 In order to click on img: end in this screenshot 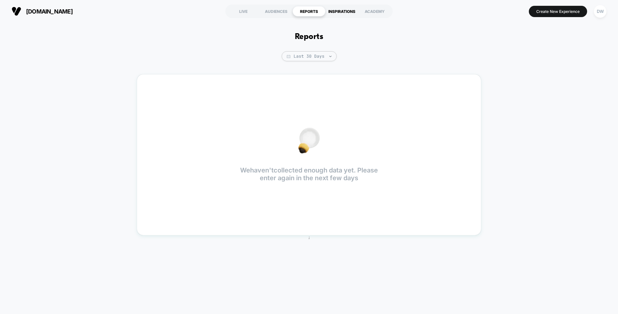, I will do `click(330, 56)`.